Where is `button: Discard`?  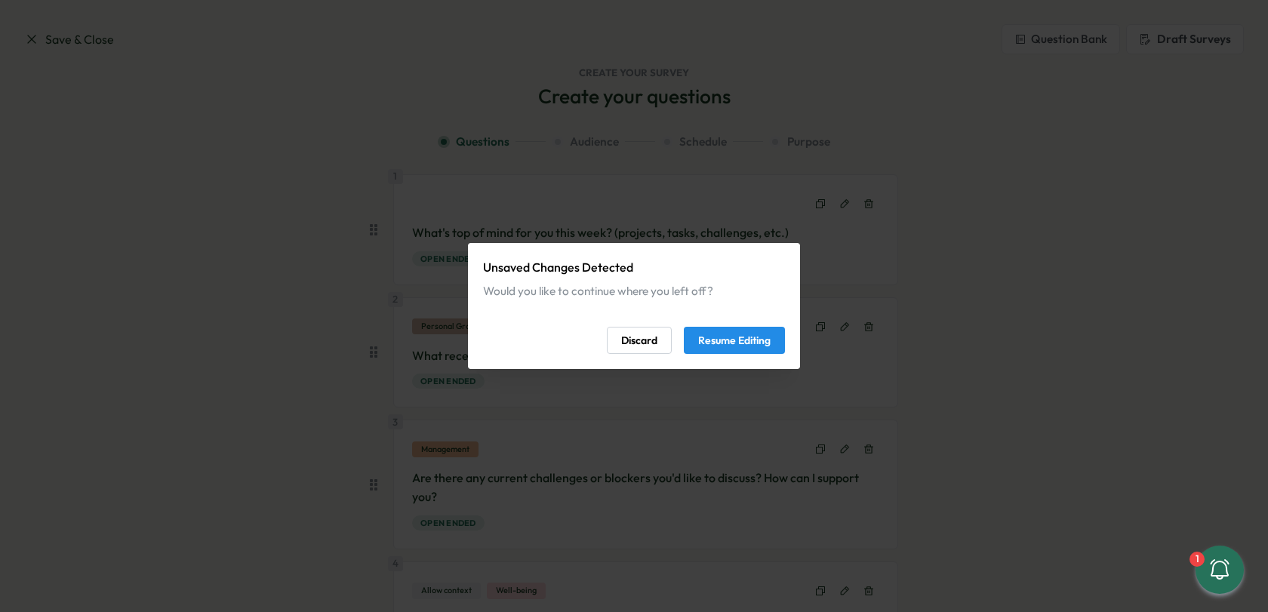
button: Discard is located at coordinates (639, 340).